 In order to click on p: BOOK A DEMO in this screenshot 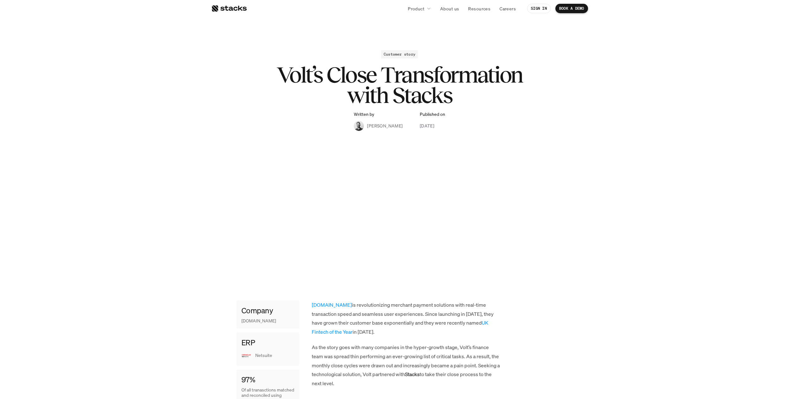, I will do `click(571, 8)`.